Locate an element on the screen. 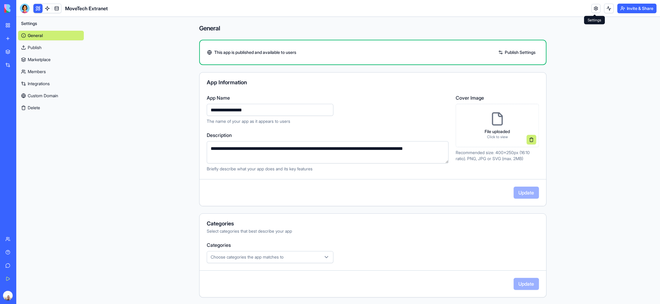 The image size is (660, 304). div: Settings is located at coordinates (594, 20).